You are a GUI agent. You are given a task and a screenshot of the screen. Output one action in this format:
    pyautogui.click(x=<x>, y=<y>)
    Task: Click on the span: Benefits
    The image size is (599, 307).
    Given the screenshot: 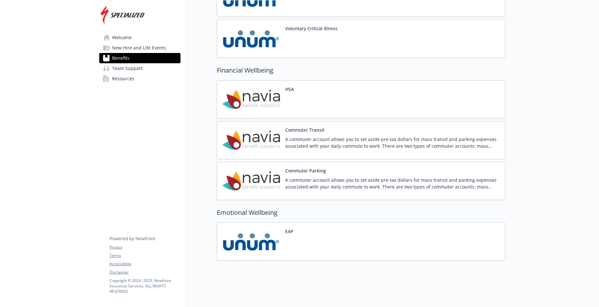 What is the action you would take?
    pyautogui.click(x=121, y=58)
    